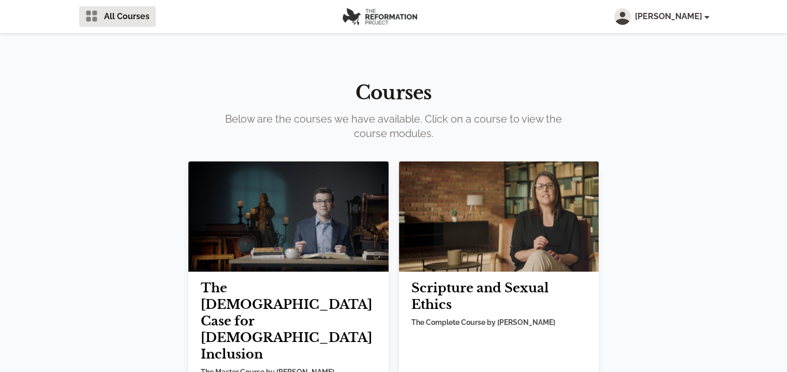 The width and height of the screenshot is (787, 372). I want to click on h2: Scripture and Sexual Ethics, so click(499, 296).